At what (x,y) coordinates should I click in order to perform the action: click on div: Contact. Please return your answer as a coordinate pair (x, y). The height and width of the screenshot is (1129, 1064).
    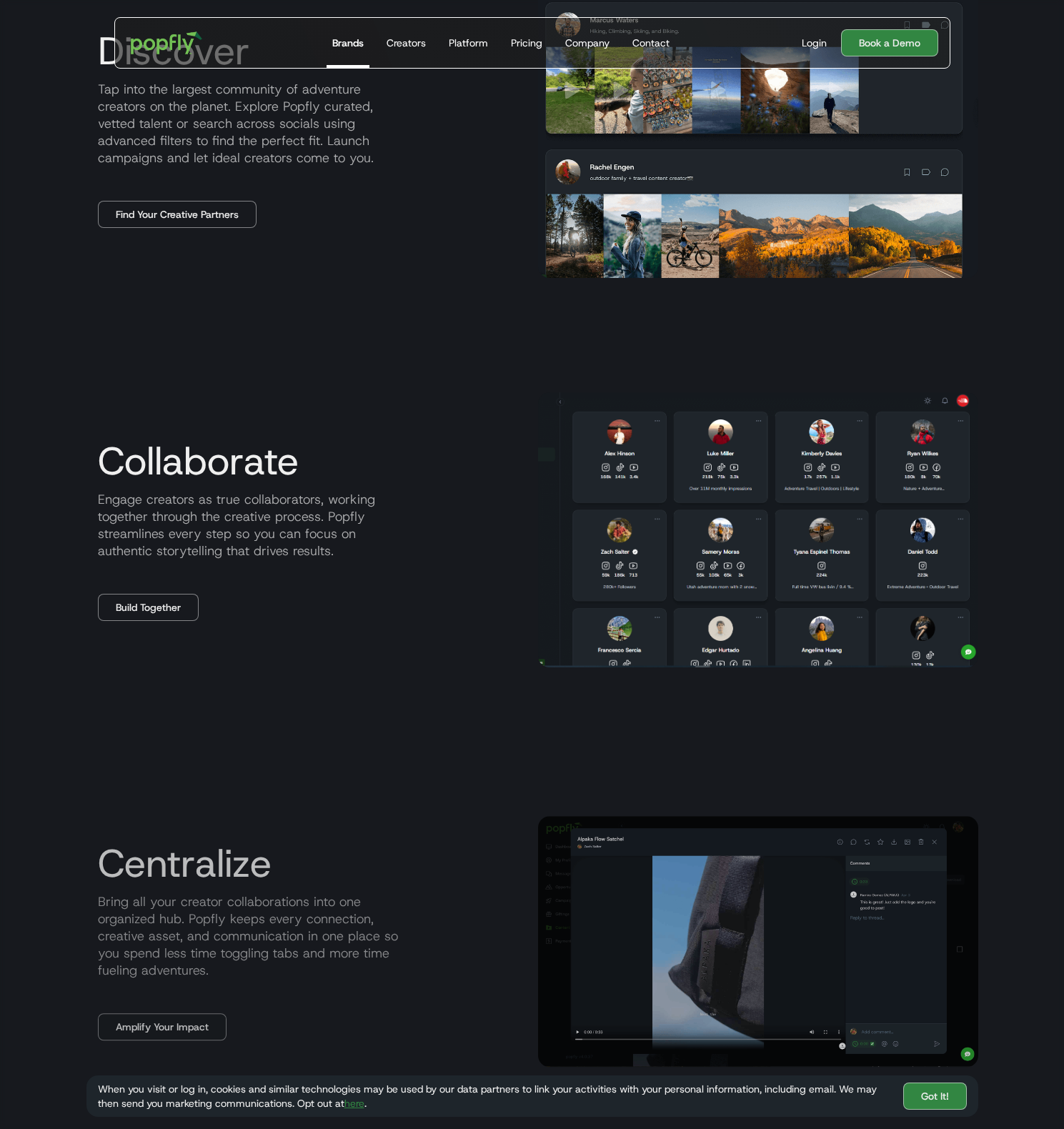
    Looking at the image, I should click on (651, 43).